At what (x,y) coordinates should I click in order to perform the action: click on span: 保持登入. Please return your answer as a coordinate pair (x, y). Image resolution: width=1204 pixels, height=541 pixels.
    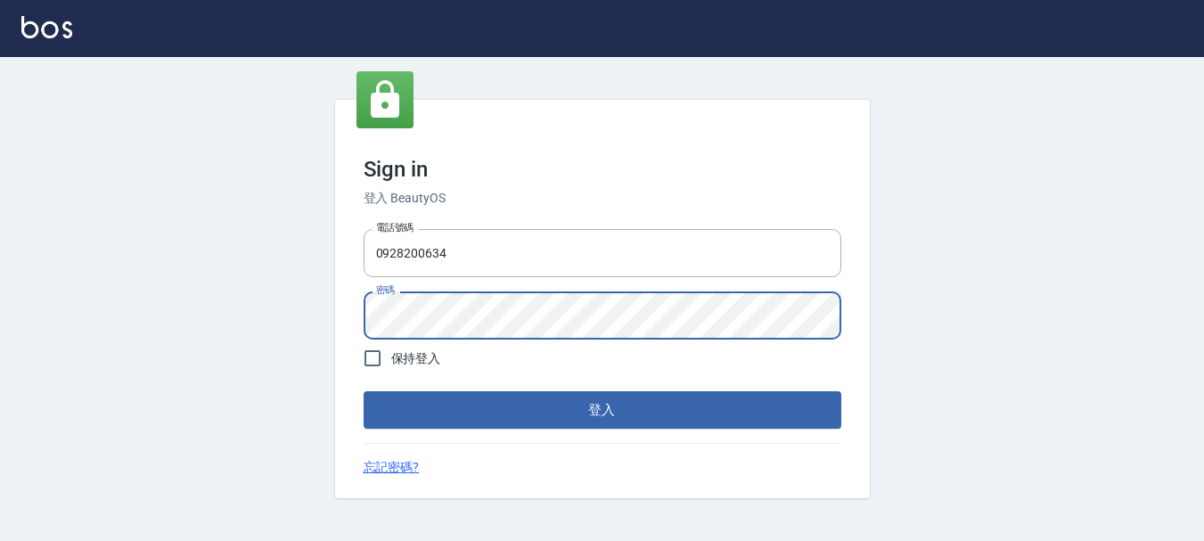
    Looking at the image, I should click on (416, 358).